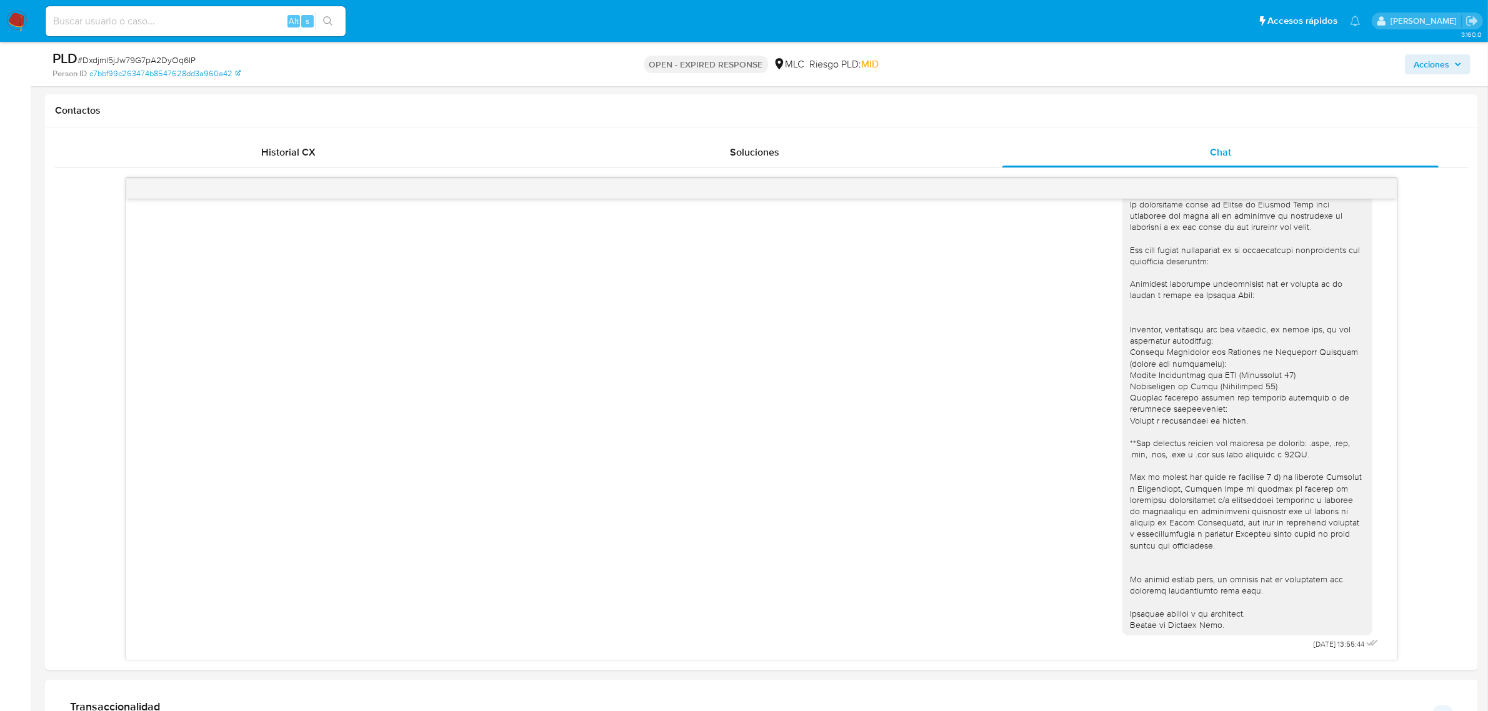 Image resolution: width=1488 pixels, height=711 pixels. I want to click on b: Person ID, so click(69, 74).